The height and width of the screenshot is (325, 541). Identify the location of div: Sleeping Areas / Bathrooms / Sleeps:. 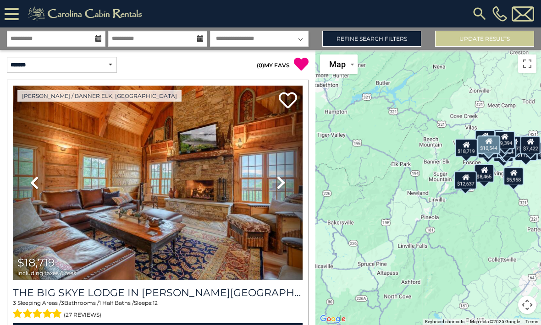
(158, 310).